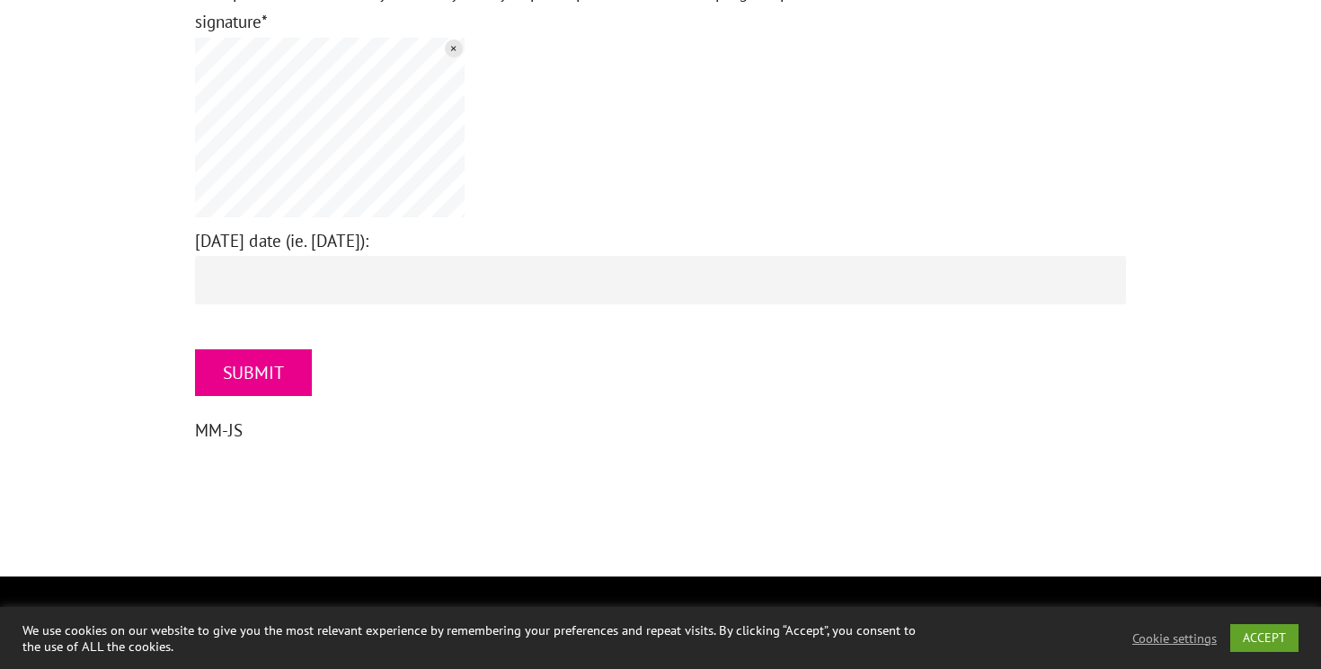 The image size is (1321, 669). What do you see at coordinates (469, 639) in the screenshot?
I see `div: We use cookies on our website to give you the most relevant experience by remembering your prefer...` at bounding box center [469, 639].